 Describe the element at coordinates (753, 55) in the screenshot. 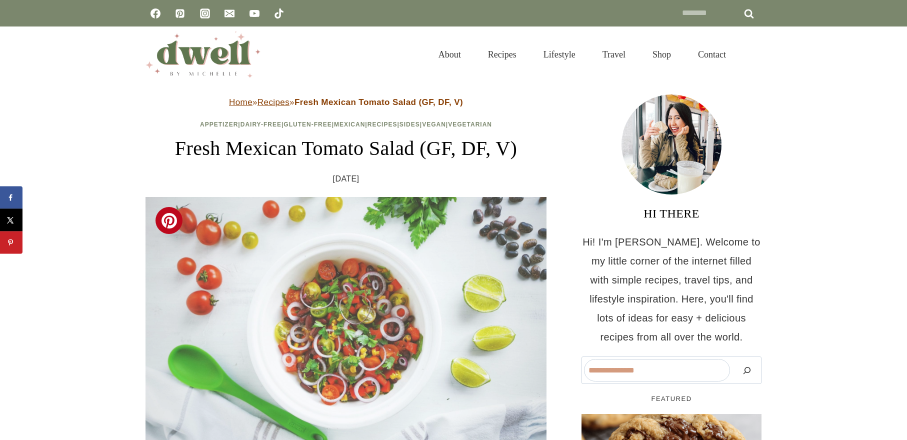

I see `button: View Search Form` at that location.